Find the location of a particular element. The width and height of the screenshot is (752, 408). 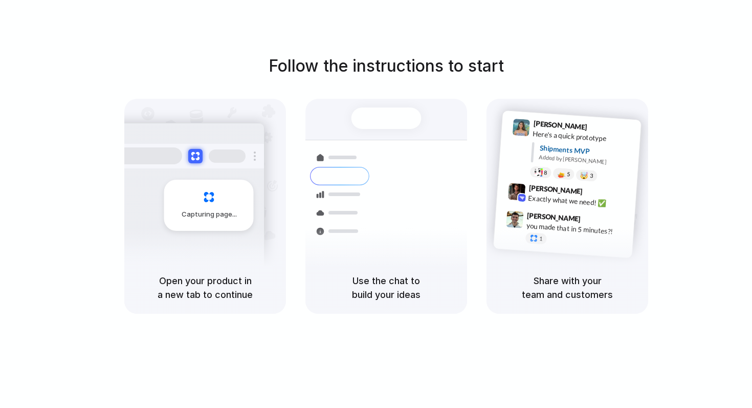

span: 9:41 AM is located at coordinates (600, 128).